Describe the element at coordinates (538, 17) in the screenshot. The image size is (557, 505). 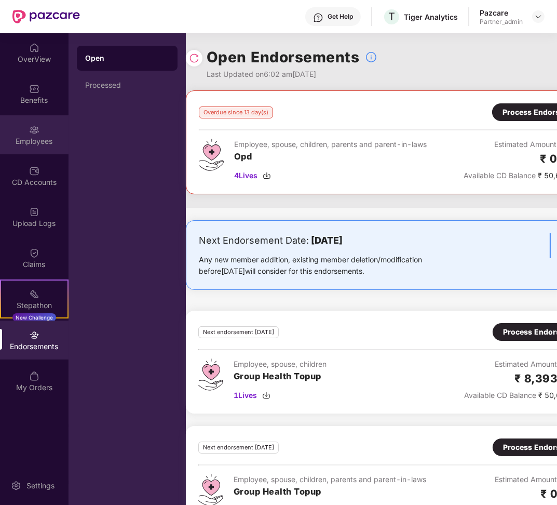
I see `img: svg+xml;base64,PHN2ZyBpZD0iRHJvcGRvd24tMzJ4MzIiIHhtbG5zPSJodHRwOi8vd3d3LnczLm9yZy8yMDAwL3N2ZyIgd2...` at that location.